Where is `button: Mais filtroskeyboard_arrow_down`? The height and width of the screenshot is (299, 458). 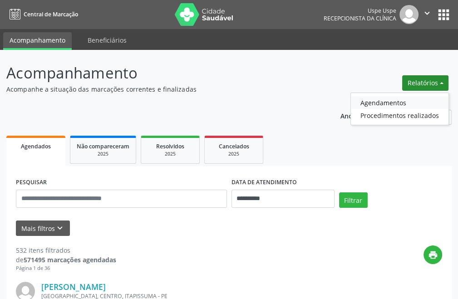 button: Mais filtroskeyboard_arrow_down is located at coordinates (43, 228).